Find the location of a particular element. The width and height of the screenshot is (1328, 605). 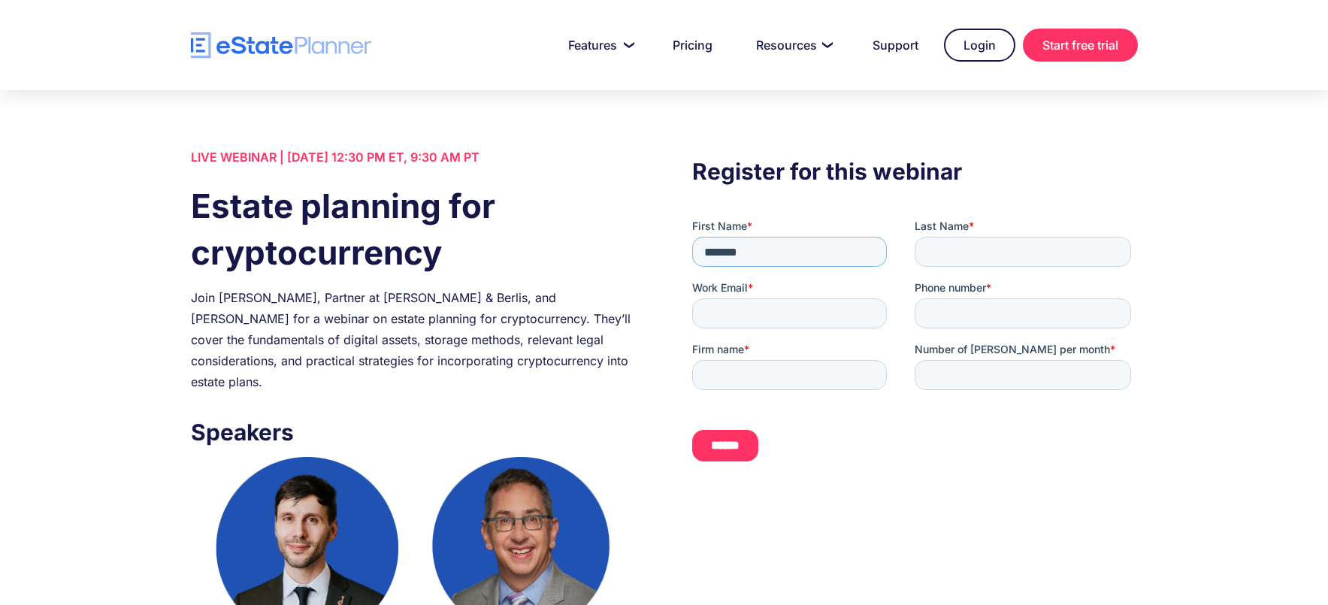

h3: Speakers is located at coordinates (413, 432).